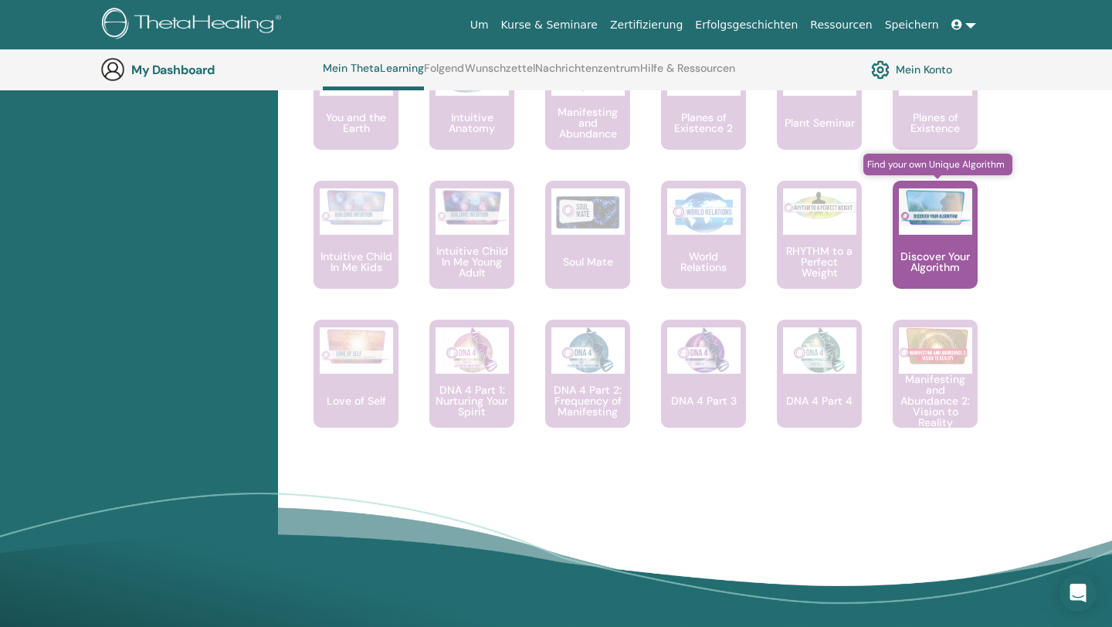  I want to click on p: DNA 4 Part 2: Frequency of Manifesting, so click(588, 401).